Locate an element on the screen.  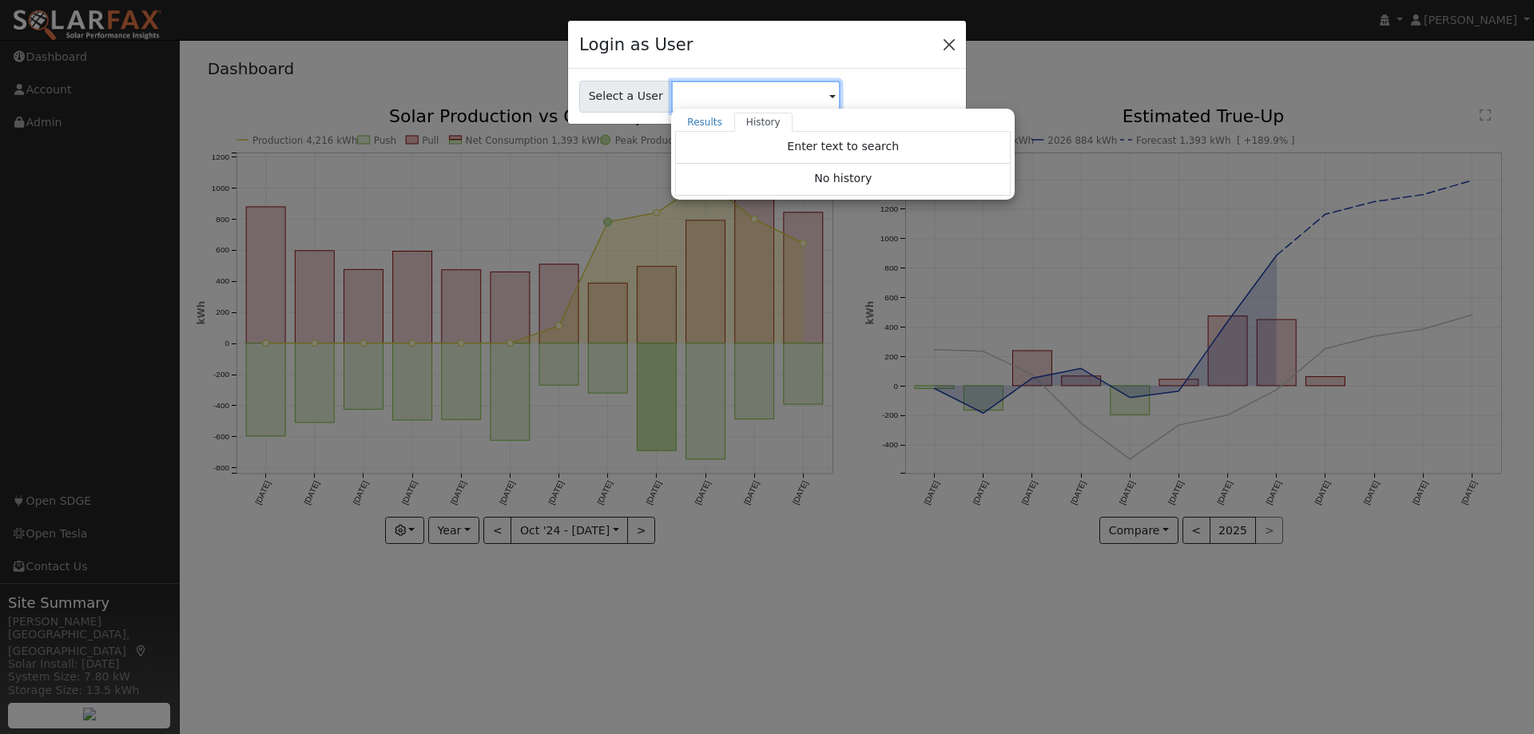
span: No history is located at coordinates (843, 178).